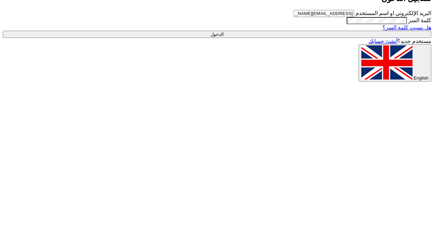 This screenshot has height=230, width=434. I want to click on a: أنشئ حسابك, so click(383, 41).